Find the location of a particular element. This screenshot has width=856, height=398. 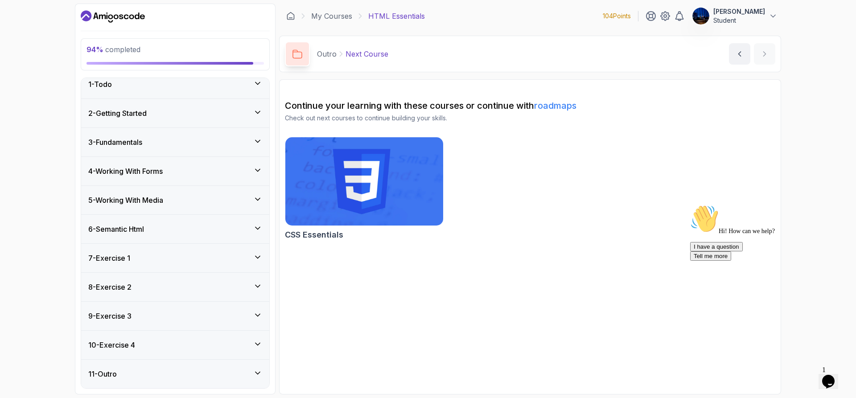

h3: 11 - Outro is located at coordinates (103, 374).